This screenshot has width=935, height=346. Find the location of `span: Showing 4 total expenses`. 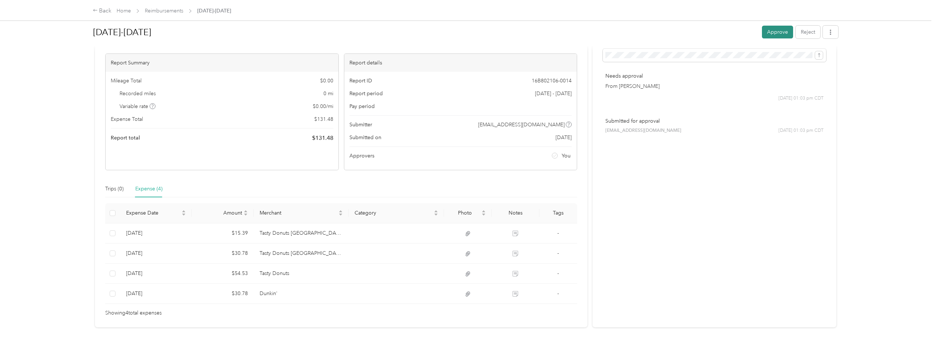

span: Showing 4 total expenses is located at coordinates (133, 313).